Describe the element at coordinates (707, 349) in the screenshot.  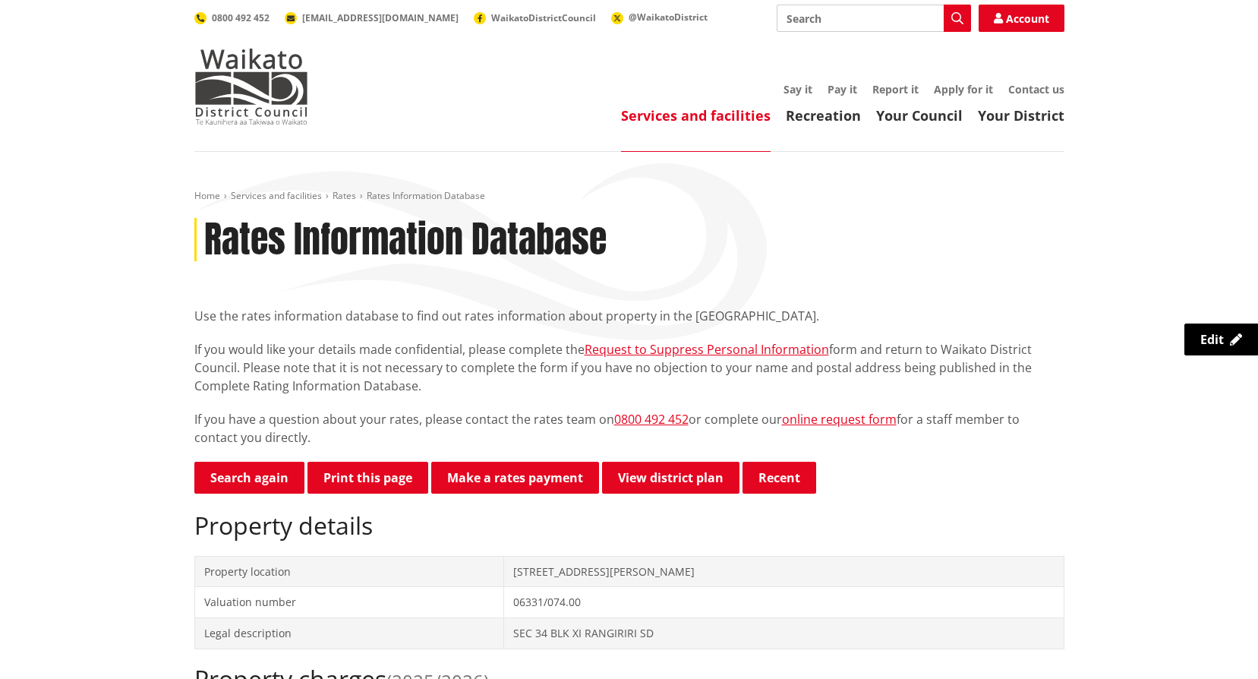
I see `a: Request to Suppress Personal Information` at that location.